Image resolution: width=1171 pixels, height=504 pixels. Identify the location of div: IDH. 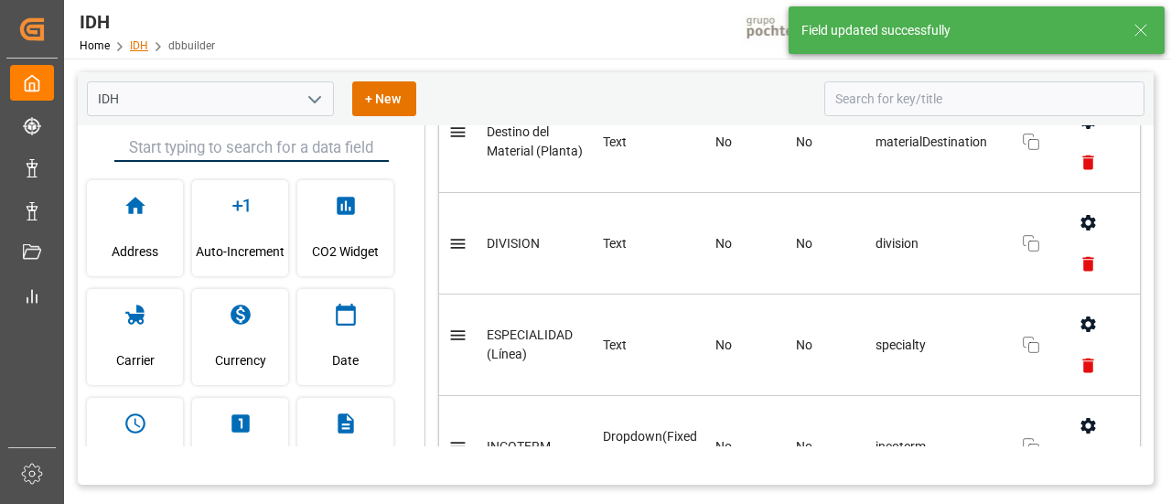
(147, 22).